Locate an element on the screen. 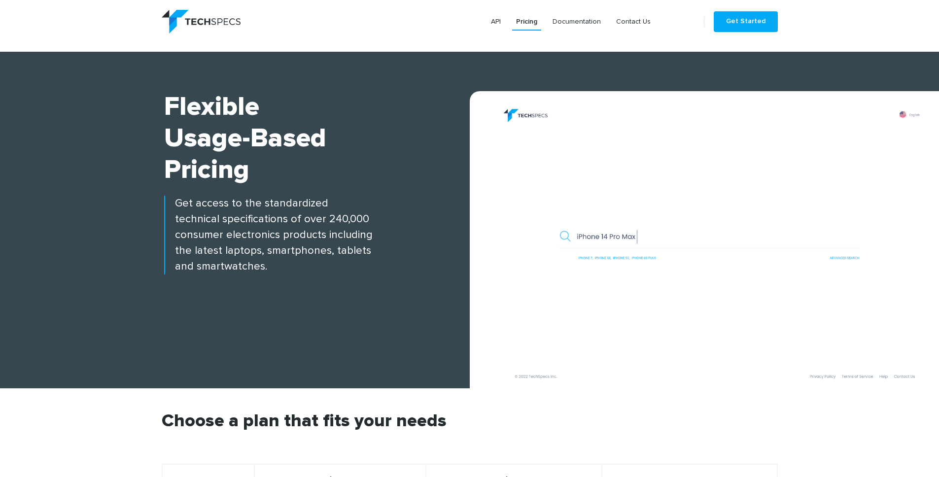 The image size is (939, 477). a: Documentation is located at coordinates (577, 22).